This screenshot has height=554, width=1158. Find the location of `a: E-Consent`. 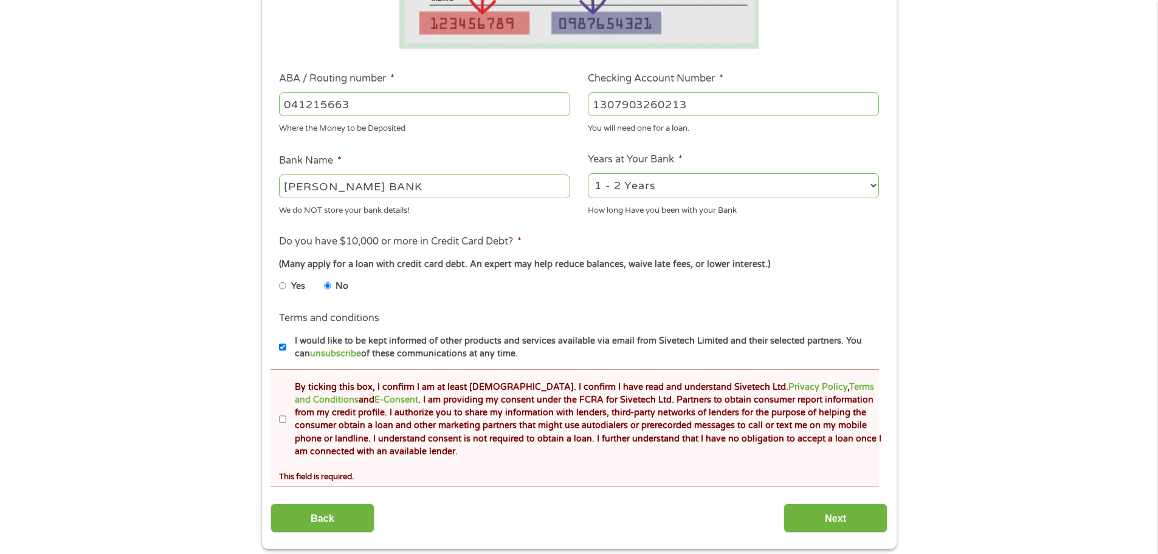

a: E-Consent is located at coordinates (396, 399).